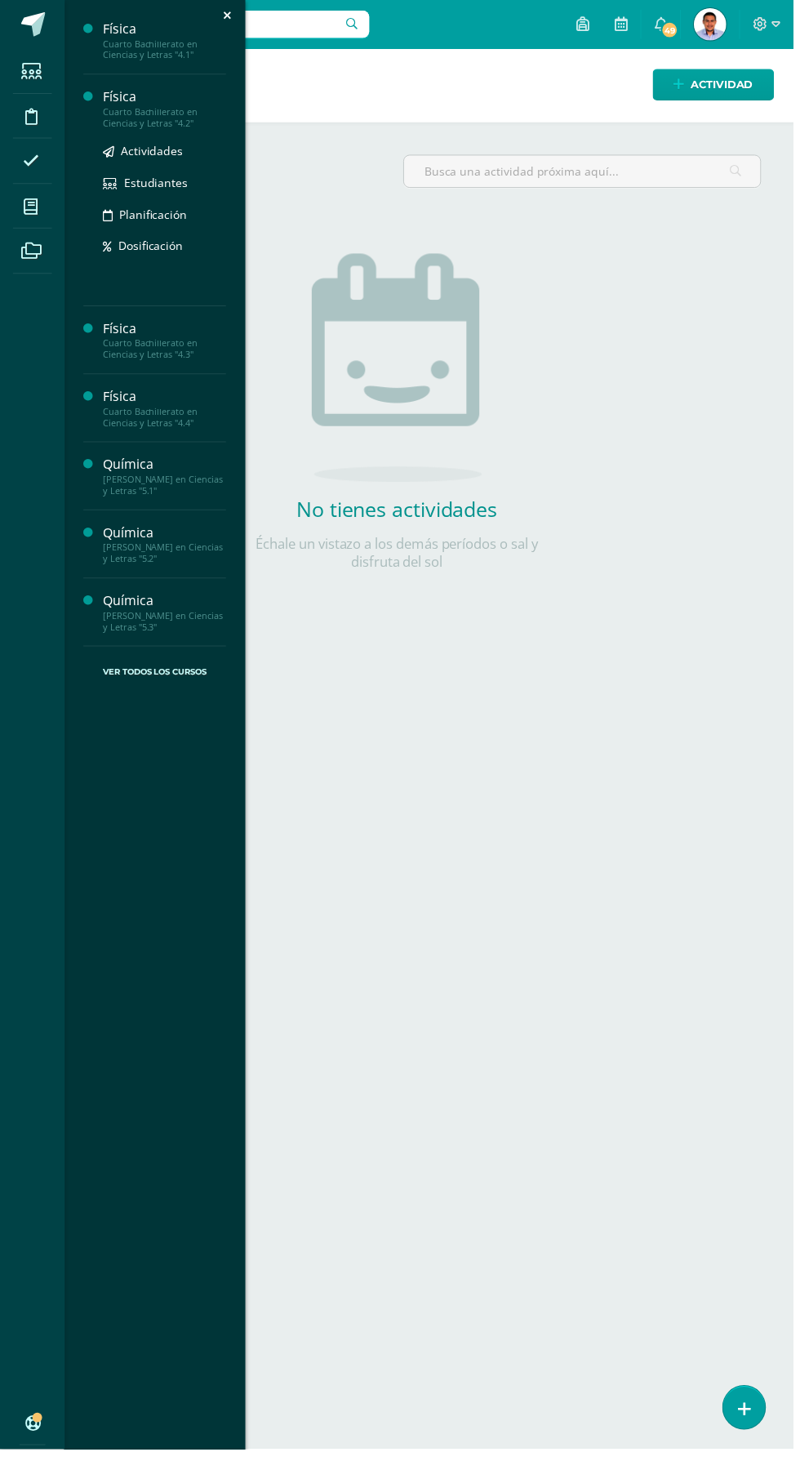 The image size is (800, 1461). What do you see at coordinates (166, 411) in the screenshot?
I see `a: FísicaCuarto Bachillerato en Ciencias y Letras "4.4"` at bounding box center [166, 411].